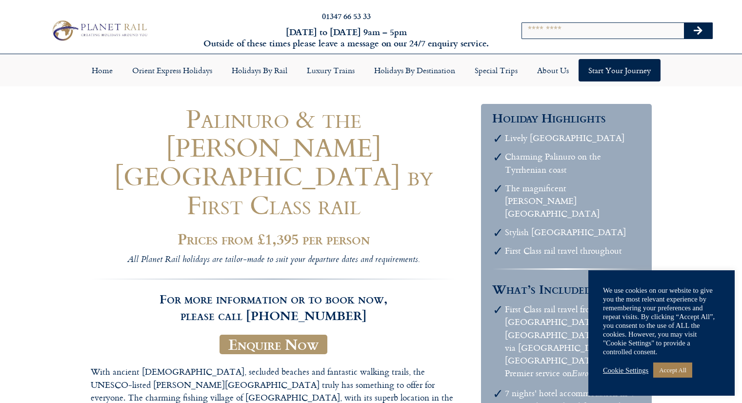 This screenshot has height=403, width=742. Describe the element at coordinates (273, 260) in the screenshot. I see `i: All Planet Rail holidays are tailor-made to suit your departure dates and requirements.` at that location.